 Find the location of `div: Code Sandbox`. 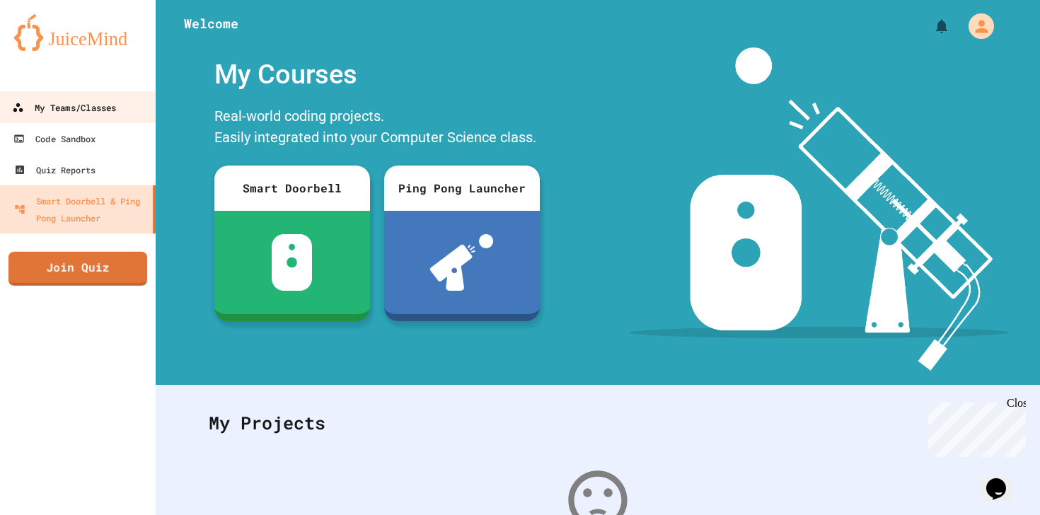

div: Code Sandbox is located at coordinates (54, 139).